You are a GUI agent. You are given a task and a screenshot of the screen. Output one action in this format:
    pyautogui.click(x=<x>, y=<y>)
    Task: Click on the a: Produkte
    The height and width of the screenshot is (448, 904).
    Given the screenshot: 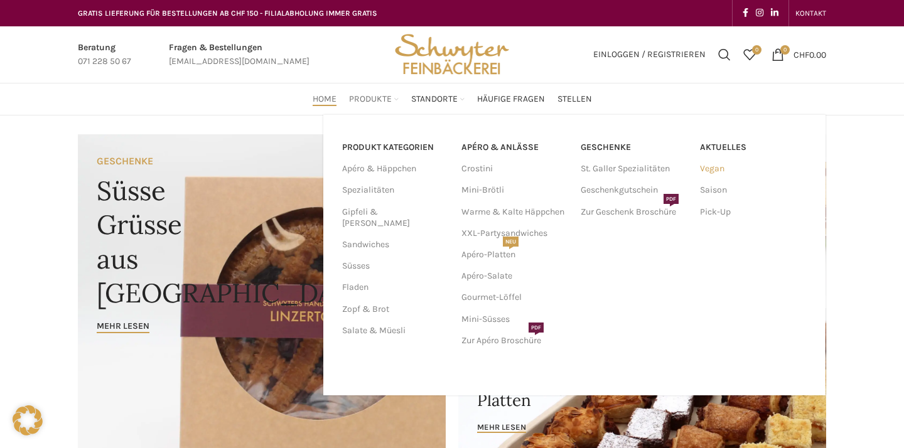 What is the action you would take?
    pyautogui.click(x=374, y=99)
    